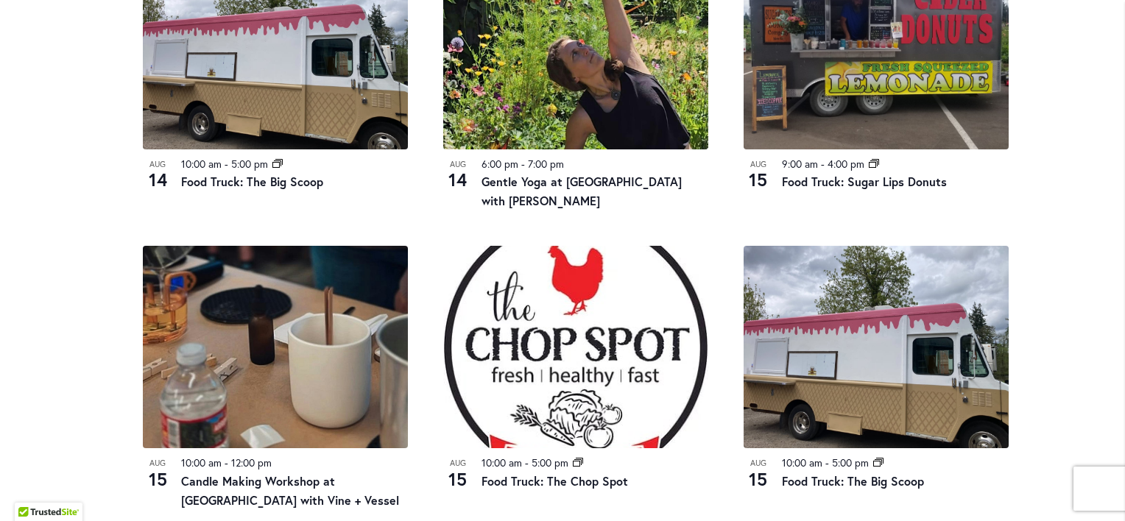  Describe the element at coordinates (799, 163) in the screenshot. I see `time: 9:00 am` at that location.